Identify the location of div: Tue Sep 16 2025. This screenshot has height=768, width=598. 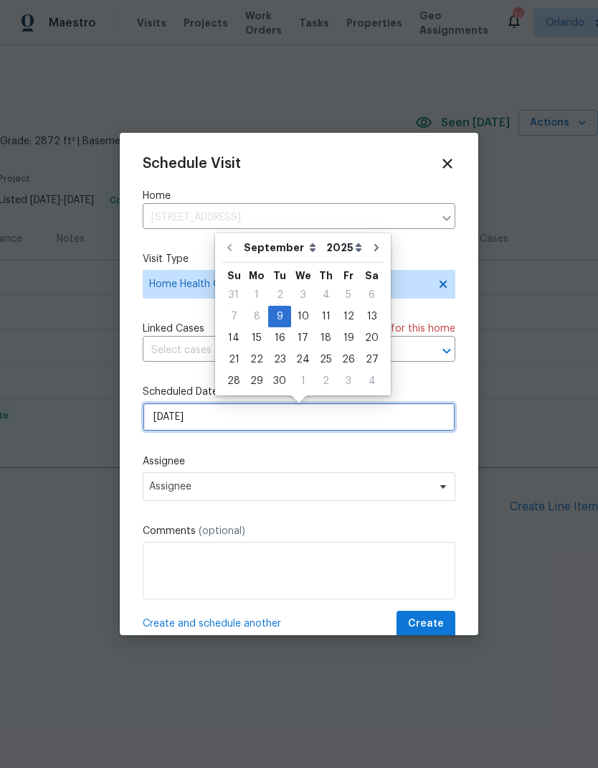
(280, 338).